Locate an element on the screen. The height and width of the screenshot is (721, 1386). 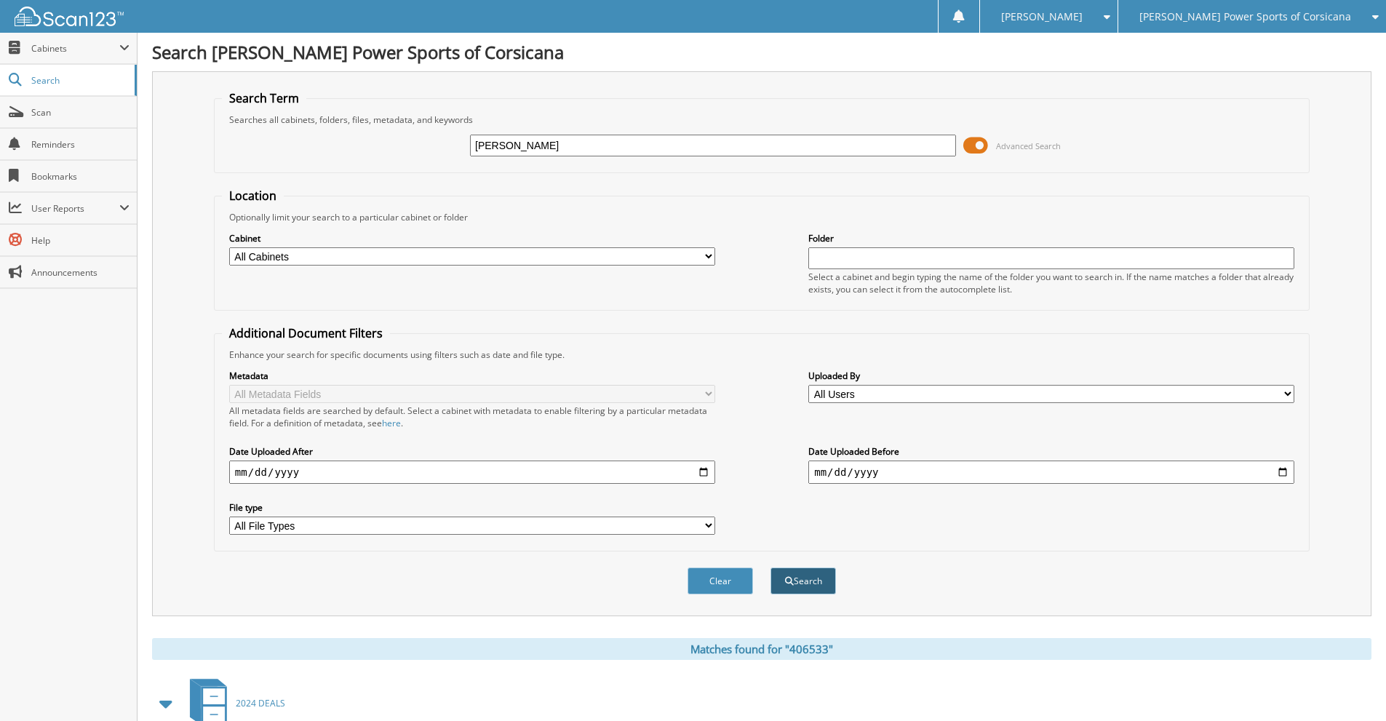
label: Metadata is located at coordinates (472, 375).